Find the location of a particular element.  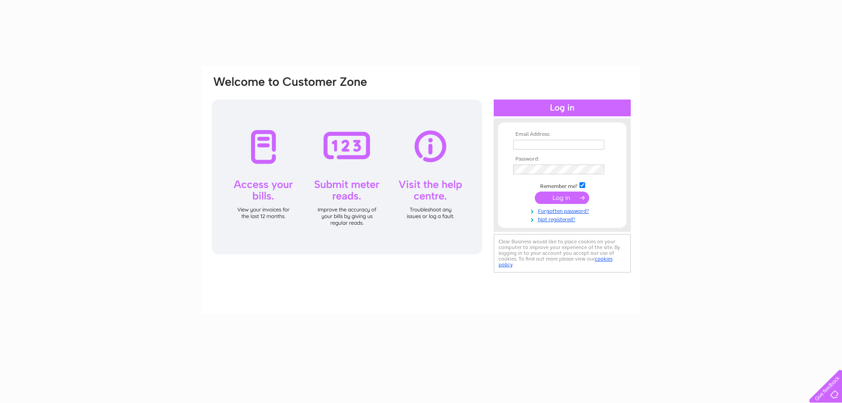

td: Remember me? is located at coordinates (562, 185).